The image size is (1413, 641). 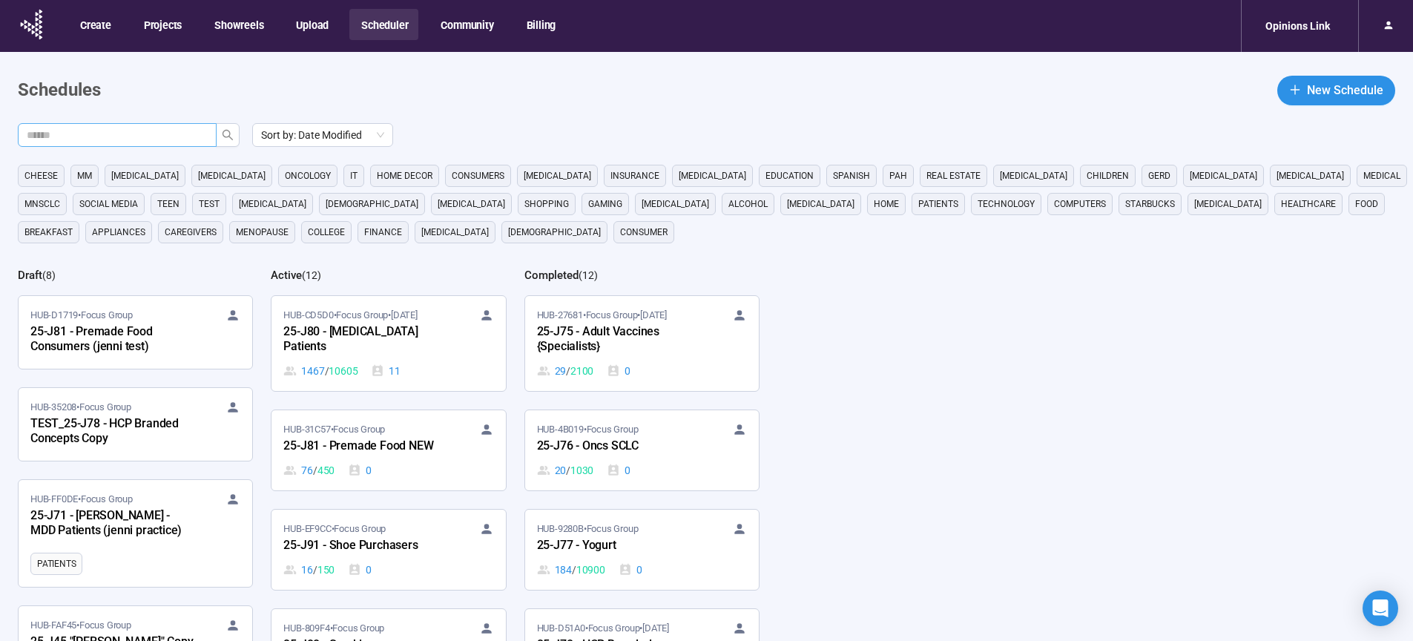 What do you see at coordinates (309, 470) in the screenshot?
I see `div: 76` at bounding box center [309, 470].